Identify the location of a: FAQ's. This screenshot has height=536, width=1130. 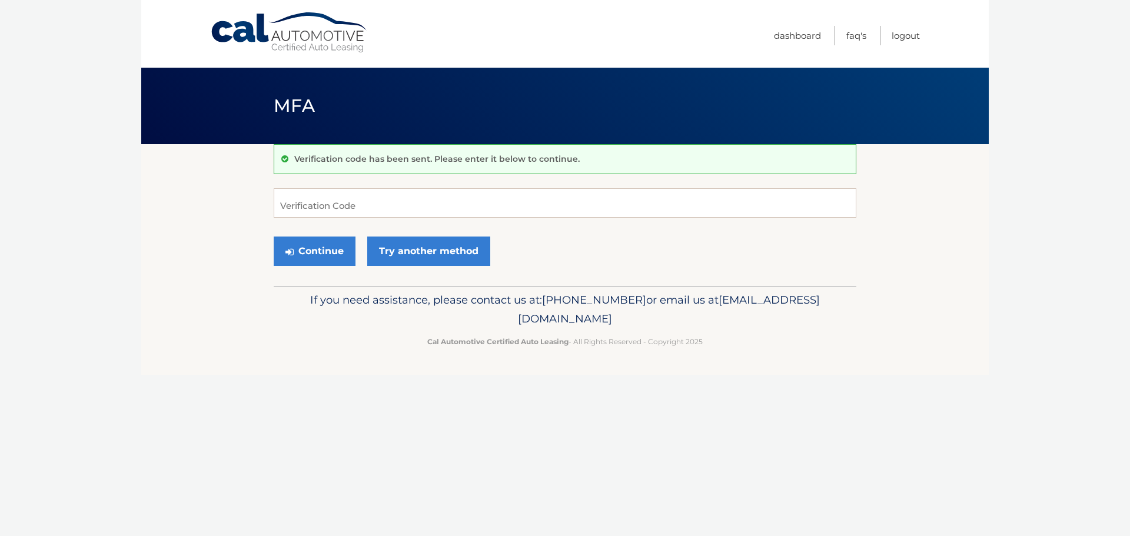
(857, 35).